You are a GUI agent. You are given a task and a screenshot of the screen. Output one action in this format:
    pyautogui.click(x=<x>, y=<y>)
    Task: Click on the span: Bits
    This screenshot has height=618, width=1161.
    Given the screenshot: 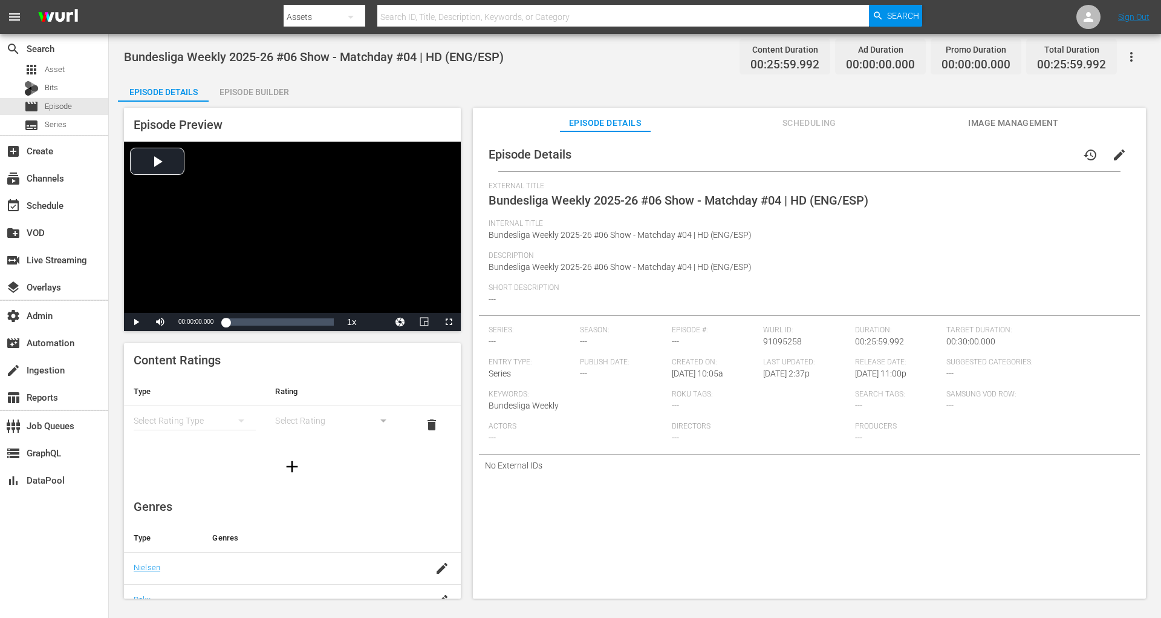 What is the action you would take?
    pyautogui.click(x=51, y=88)
    